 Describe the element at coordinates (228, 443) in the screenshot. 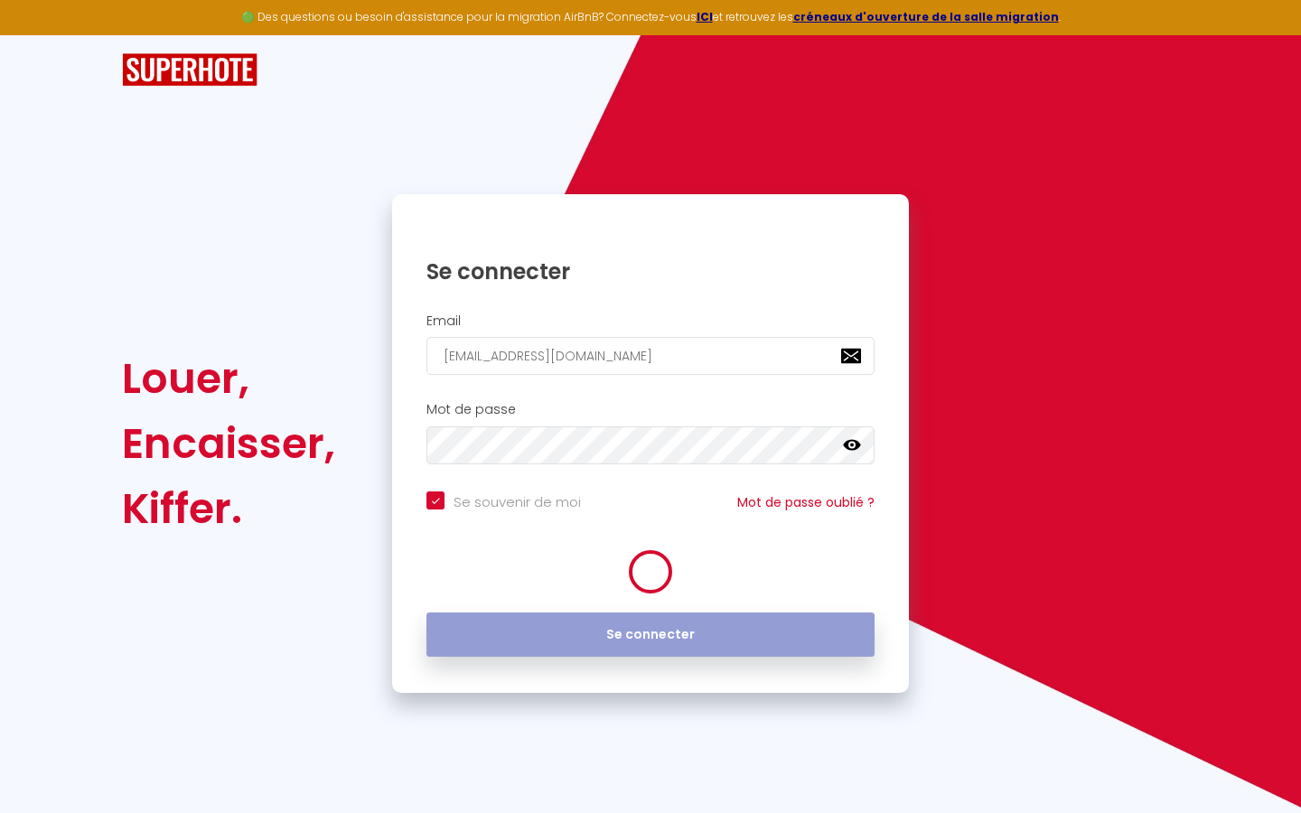

I see `div: Encaisser,` at that location.